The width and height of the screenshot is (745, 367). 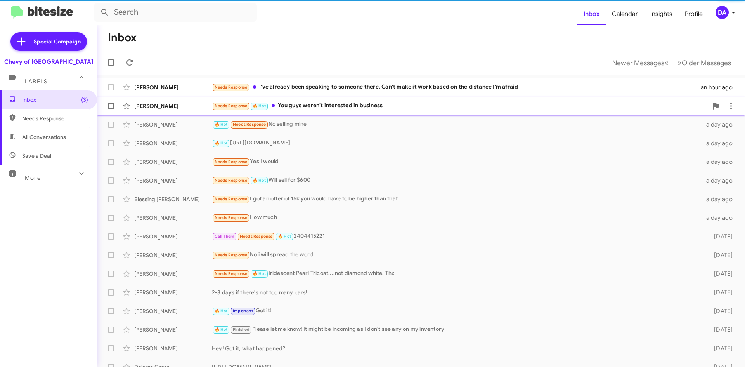 What do you see at coordinates (456, 87) in the screenshot?
I see `div: I've already been speaking to someone there. Can't make it work based on the distance I'm afraid` at bounding box center [456, 87].